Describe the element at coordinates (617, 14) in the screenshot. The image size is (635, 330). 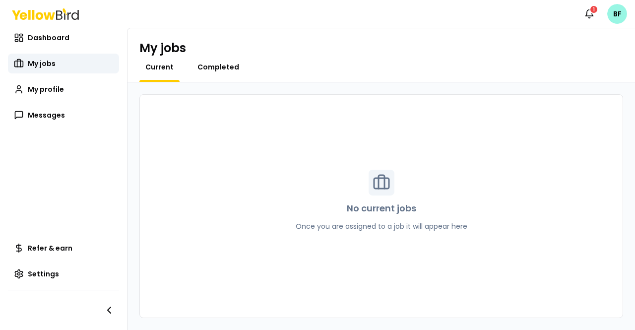
I see `span: BF` at that location.